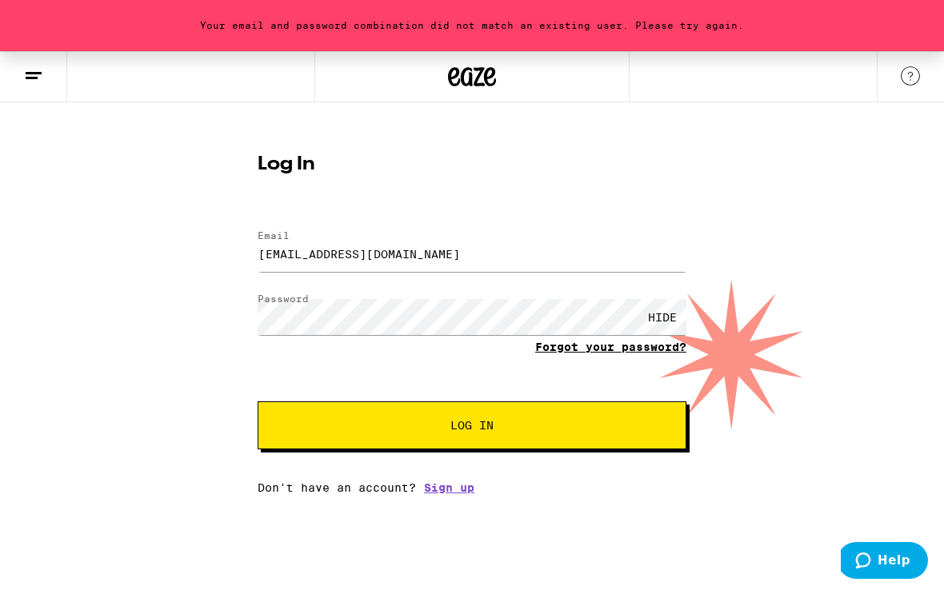 Image resolution: width=944 pixels, height=590 pixels. What do you see at coordinates (662, 317) in the screenshot?
I see `div: HIDE` at bounding box center [662, 317].